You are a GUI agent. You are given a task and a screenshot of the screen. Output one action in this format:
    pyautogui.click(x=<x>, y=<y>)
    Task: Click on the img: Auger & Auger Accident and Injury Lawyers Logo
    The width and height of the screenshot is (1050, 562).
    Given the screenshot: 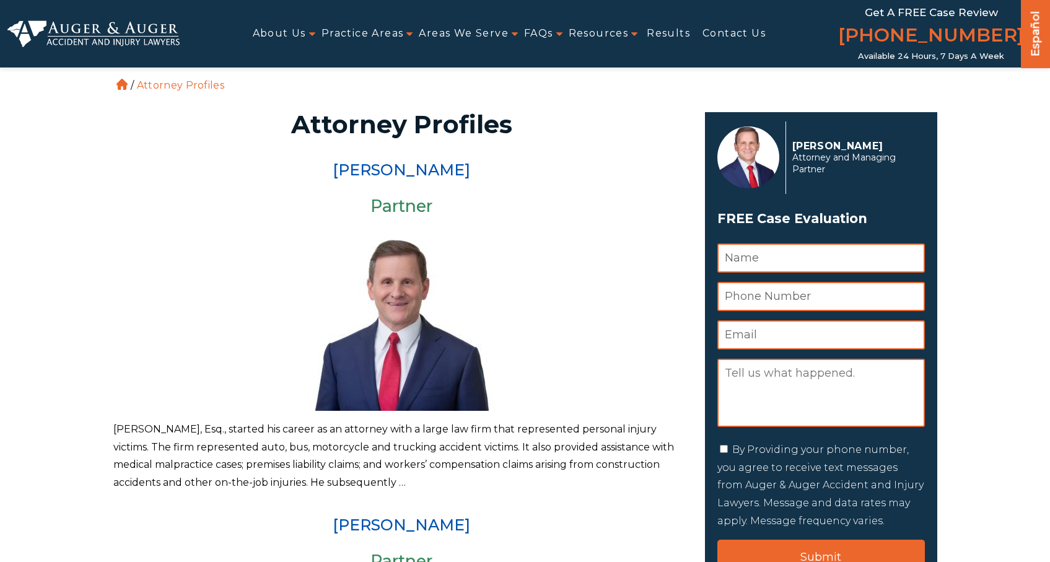 What is the action you would take?
    pyautogui.click(x=94, y=33)
    